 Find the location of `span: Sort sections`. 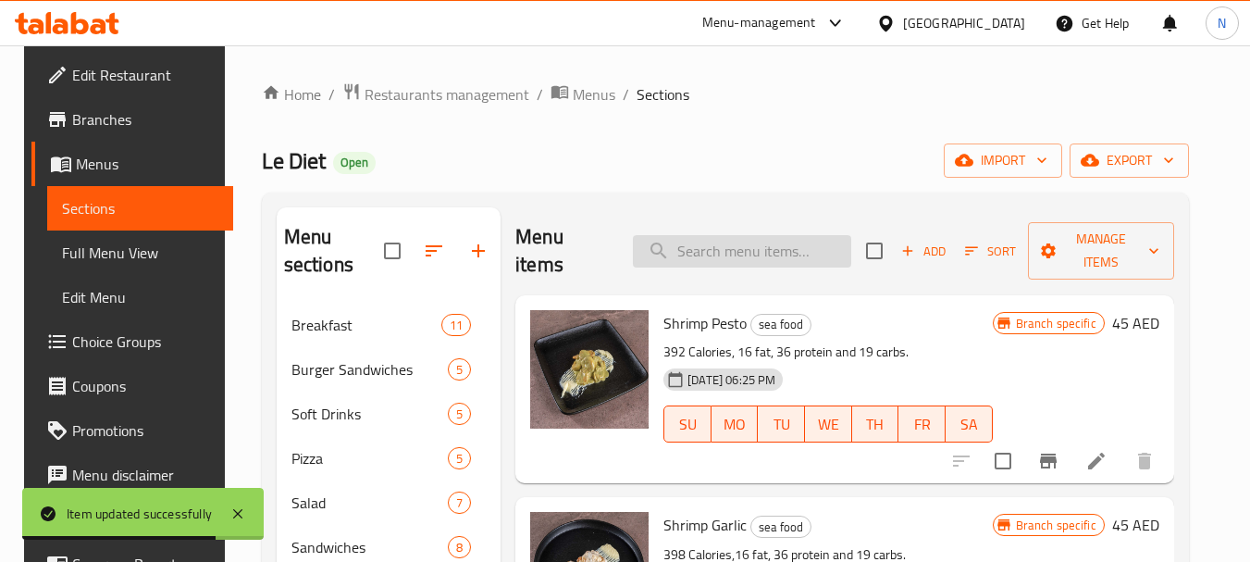

span: Sort sections is located at coordinates (434, 251).